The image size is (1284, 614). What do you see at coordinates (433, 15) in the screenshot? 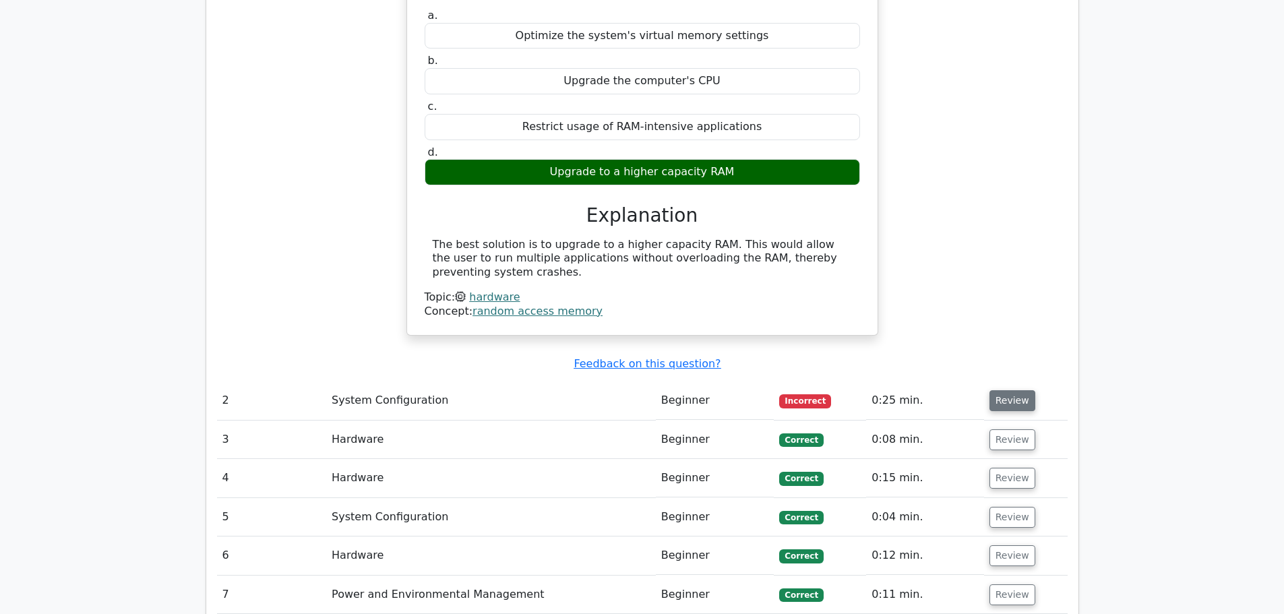
I see `span: a.` at bounding box center [433, 15].